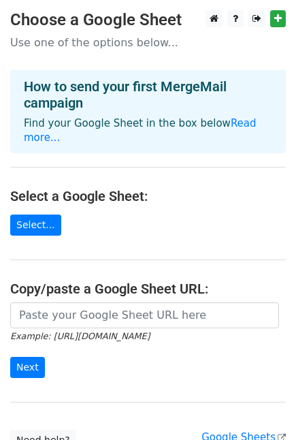 This screenshot has width=296, height=440. Describe the element at coordinates (148, 289) in the screenshot. I see `h4: Copy/paste a Google Sheet URL:` at that location.